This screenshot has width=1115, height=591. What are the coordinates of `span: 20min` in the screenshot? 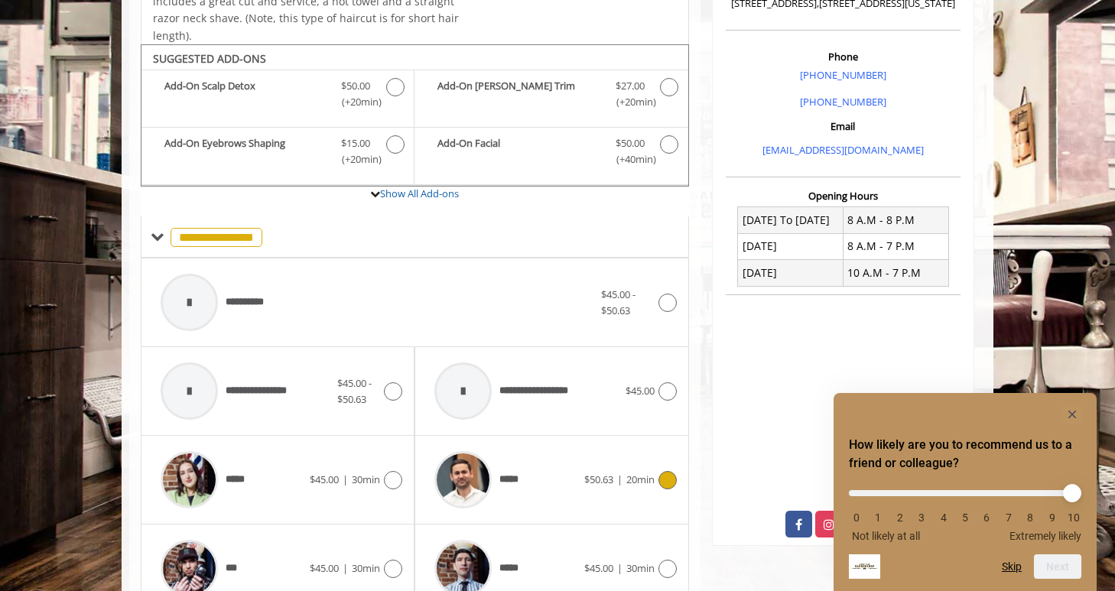 It's located at (640, 479).